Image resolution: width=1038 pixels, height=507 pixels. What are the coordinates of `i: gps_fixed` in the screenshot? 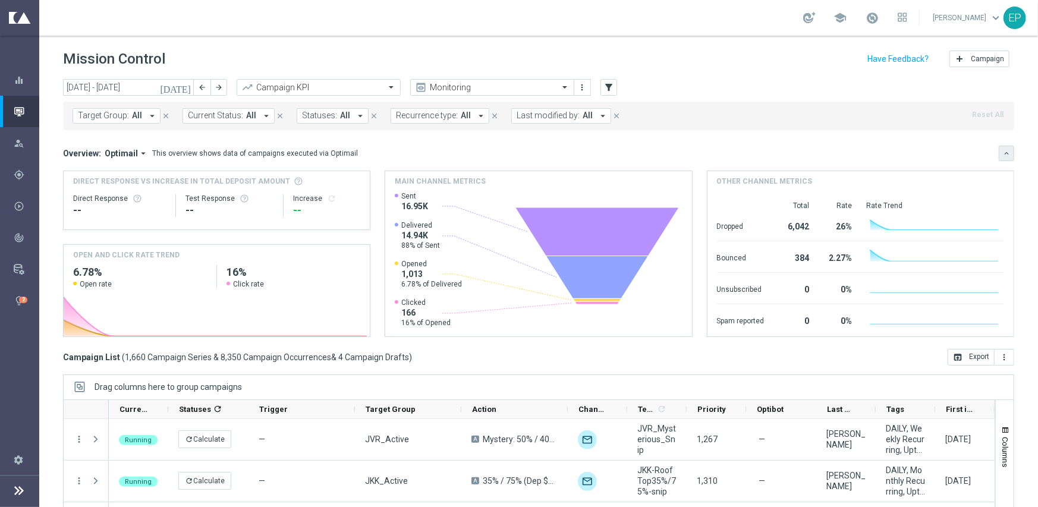 It's located at (19, 175).